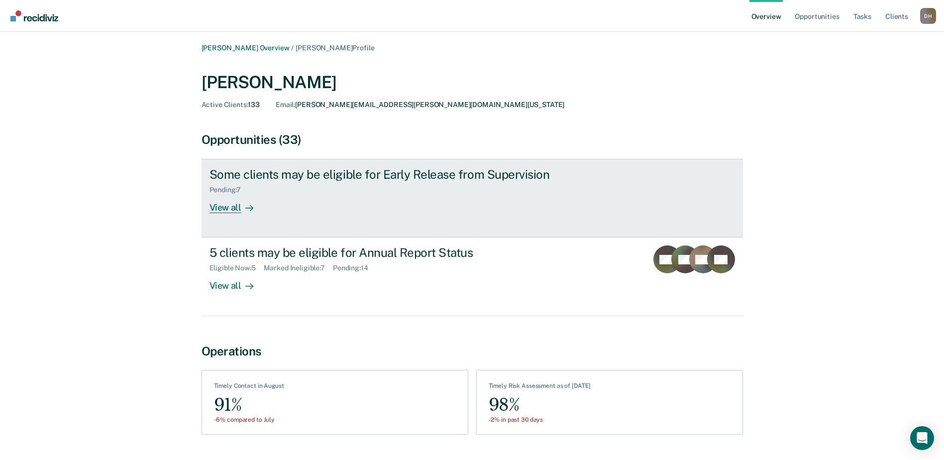  What do you see at coordinates (236, 268) in the screenshot?
I see `div: Eligible Now : 5` at bounding box center [236, 268].